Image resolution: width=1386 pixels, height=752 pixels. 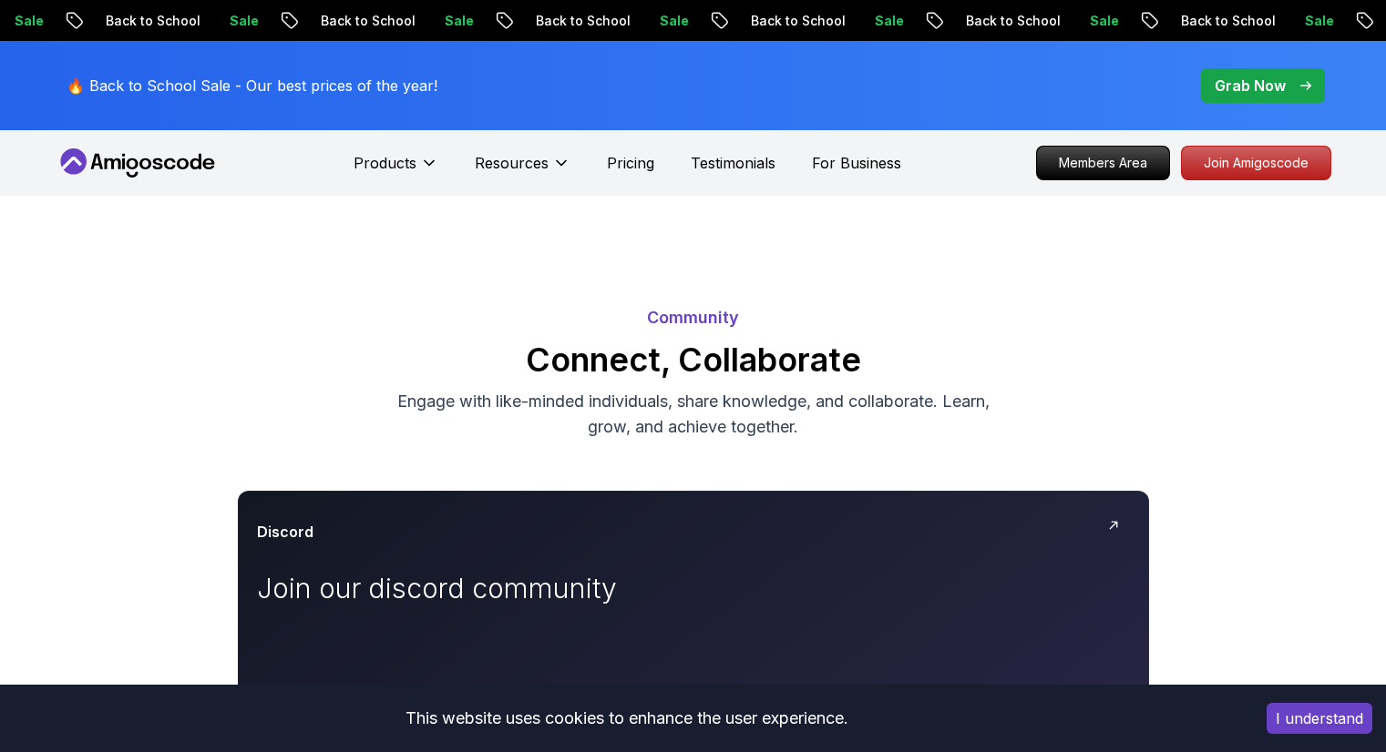 What do you see at coordinates (693, 360) in the screenshot?
I see `h2: Connect, Collaborate` at bounding box center [693, 360].